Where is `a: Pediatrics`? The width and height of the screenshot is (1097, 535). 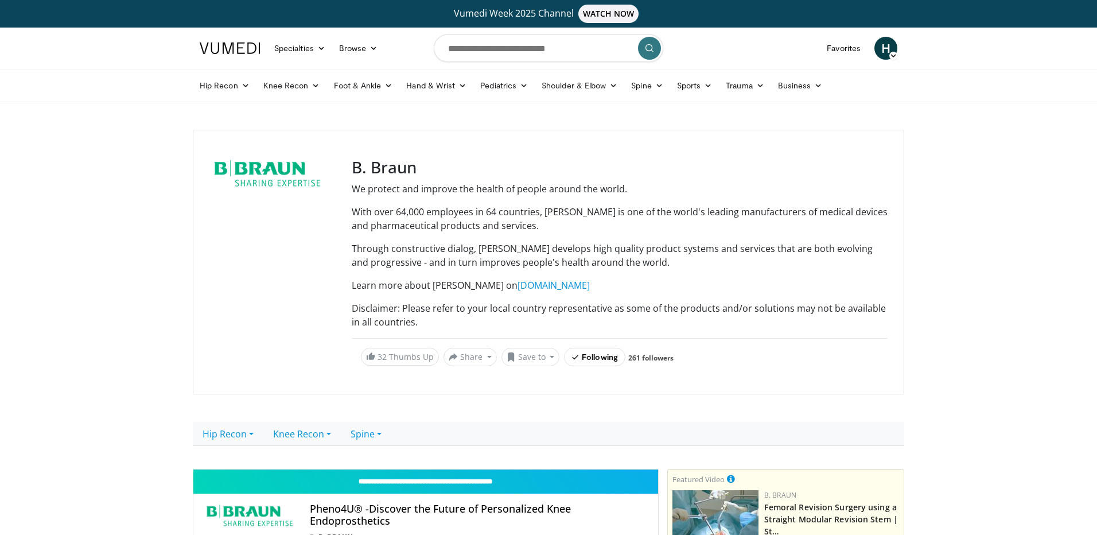 a: Pediatrics is located at coordinates (504, 86).